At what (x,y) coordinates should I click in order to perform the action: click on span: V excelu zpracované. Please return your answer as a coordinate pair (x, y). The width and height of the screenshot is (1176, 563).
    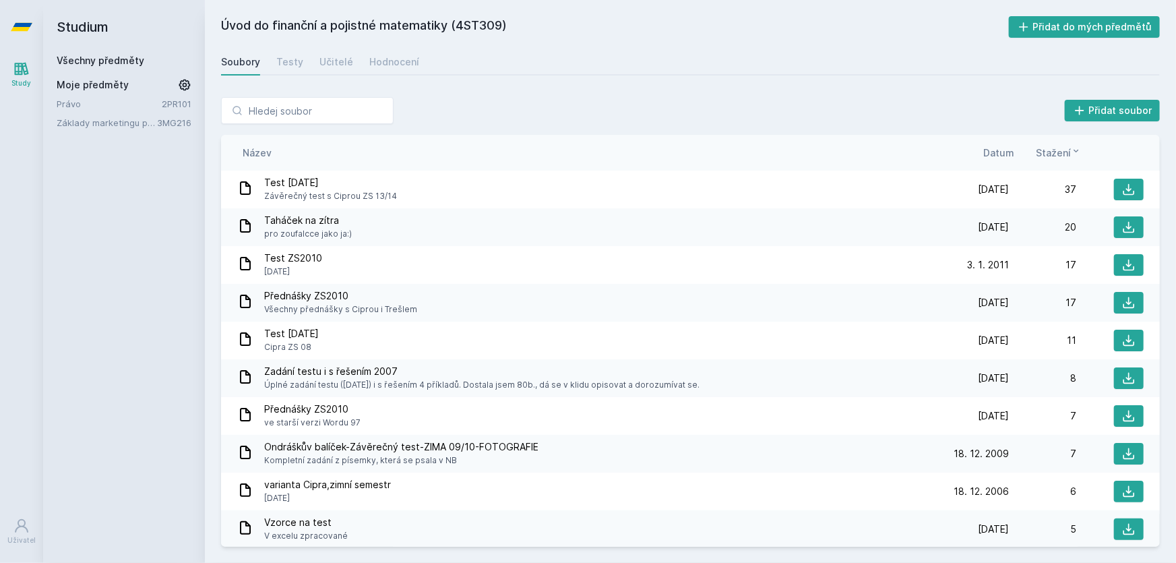
    Looking at the image, I should click on (306, 536).